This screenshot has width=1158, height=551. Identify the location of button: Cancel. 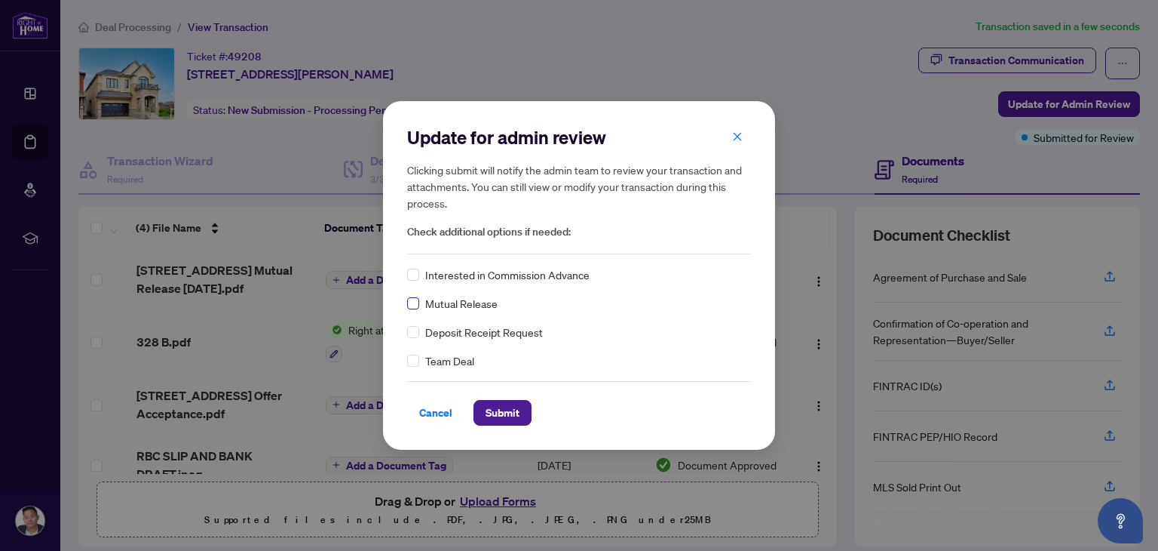
(436, 413).